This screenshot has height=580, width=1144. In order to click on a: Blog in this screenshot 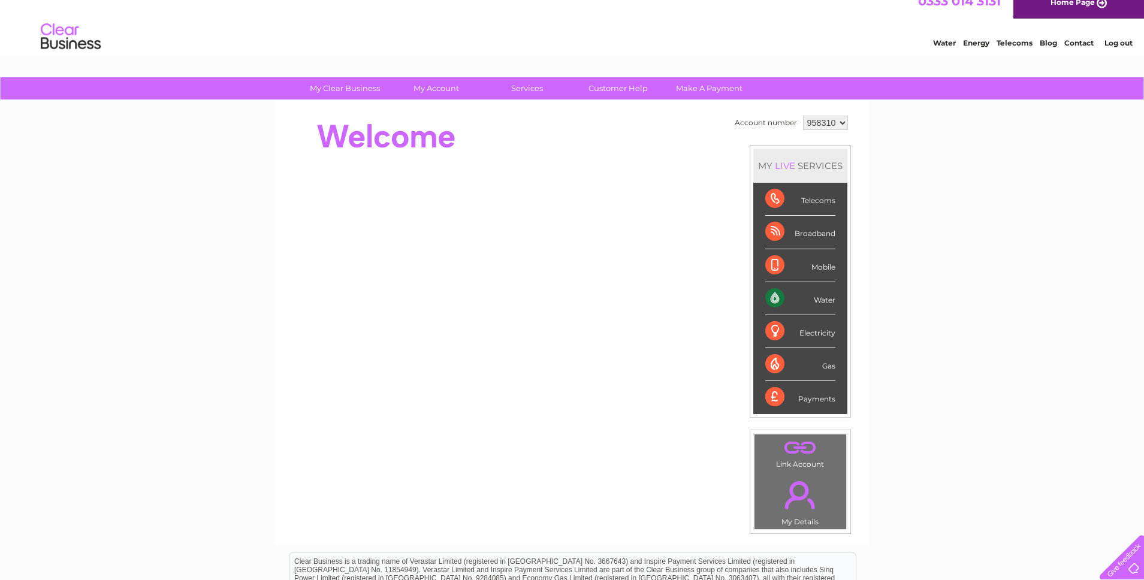, I will do `click(1048, 55)`.